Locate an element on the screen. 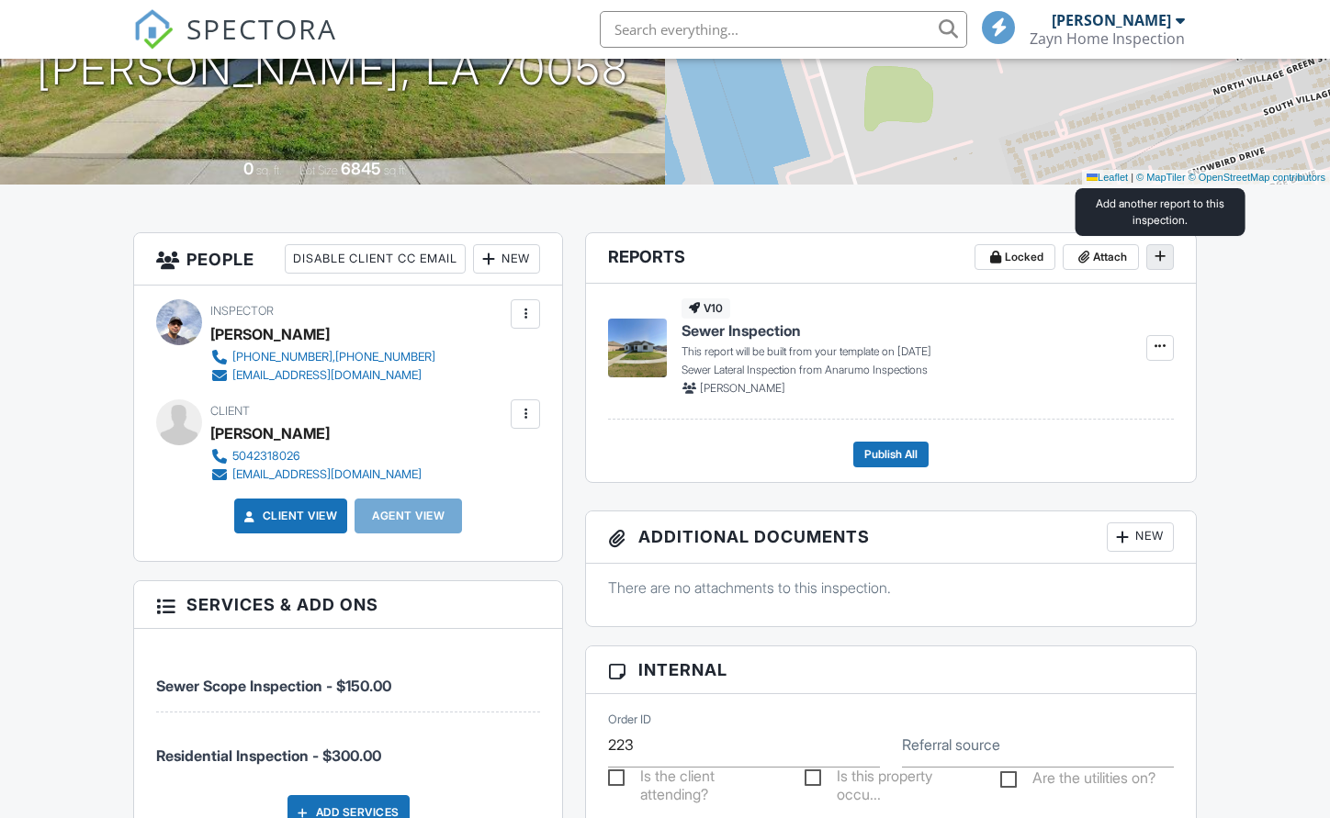 Image resolution: width=1330 pixels, height=818 pixels. label: Are the utilities on? is located at coordinates (1077, 780).